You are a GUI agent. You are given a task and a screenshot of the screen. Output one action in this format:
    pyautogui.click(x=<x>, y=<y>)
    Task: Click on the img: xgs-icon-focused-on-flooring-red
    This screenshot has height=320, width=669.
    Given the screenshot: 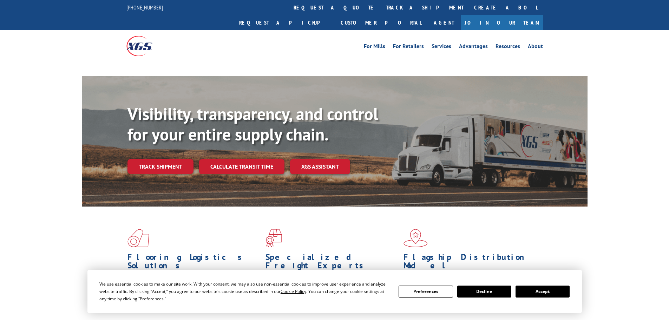 What is the action you would take?
    pyautogui.click(x=274, y=238)
    